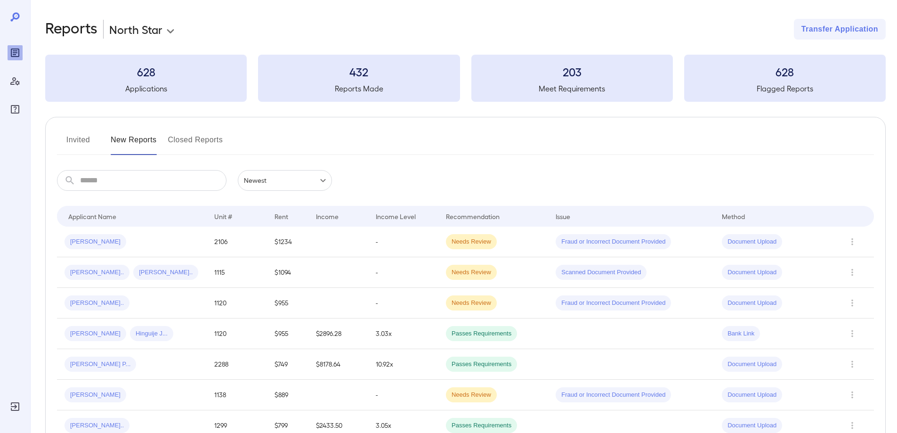 This screenshot has width=897, height=433. What do you see at coordinates (15, 407) in the screenshot?
I see `div: Log Out` at bounding box center [15, 407].